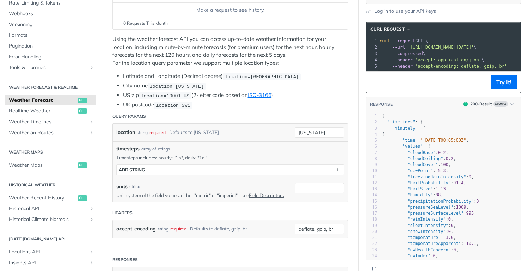 Image resolution: width=528 pixels, height=271 pixels. What do you see at coordinates (51, 209) in the screenshot?
I see `a: Historical APIShow subpages for Historical API` at bounding box center [51, 209].